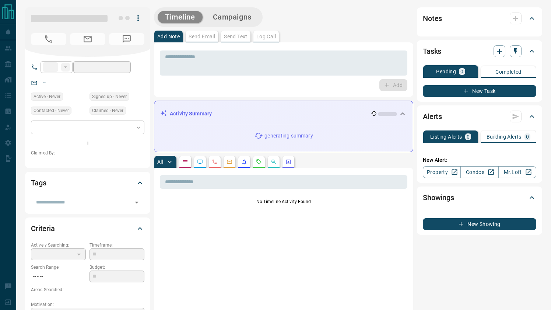  Describe the element at coordinates (191, 113) in the screenshot. I see `p: Activity Summary` at that location.